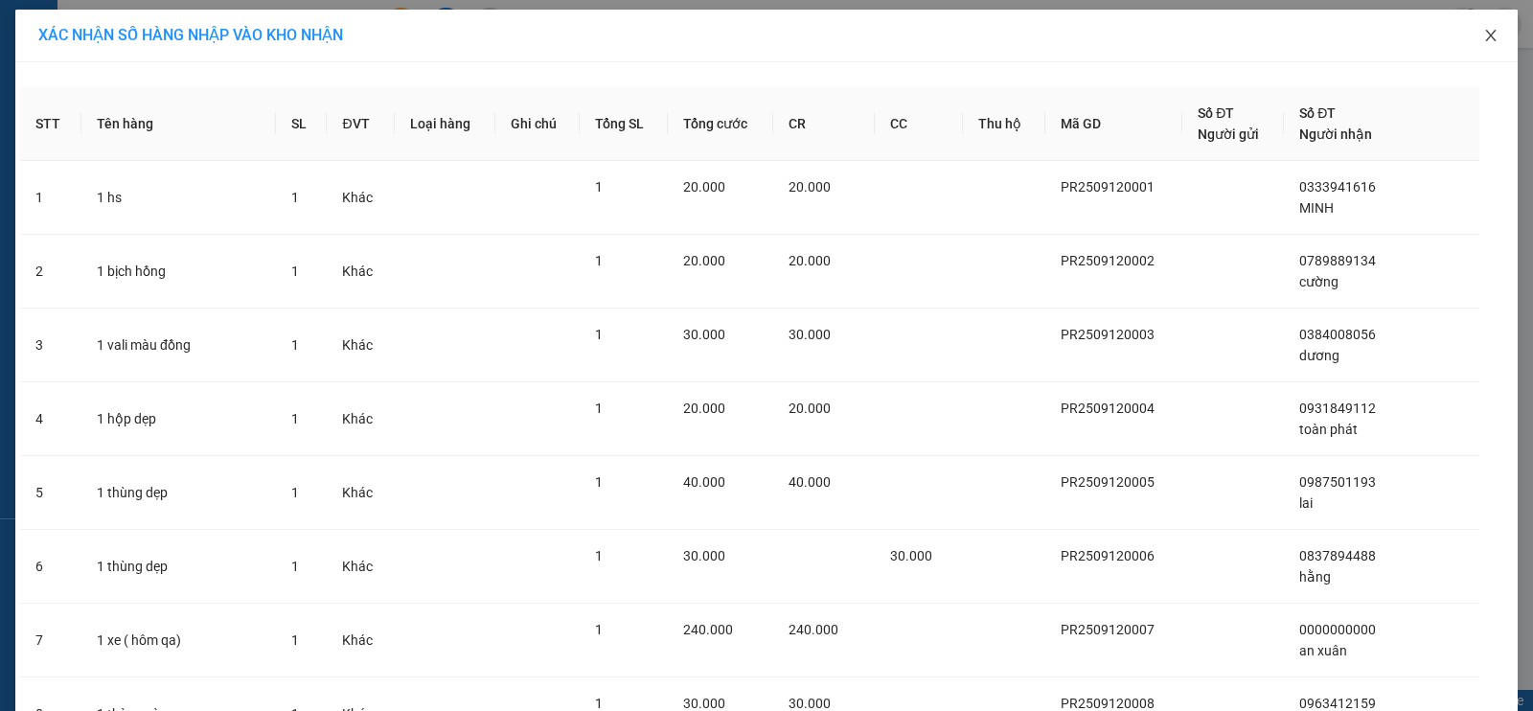  I want to click on span: MINH, so click(1316, 208).